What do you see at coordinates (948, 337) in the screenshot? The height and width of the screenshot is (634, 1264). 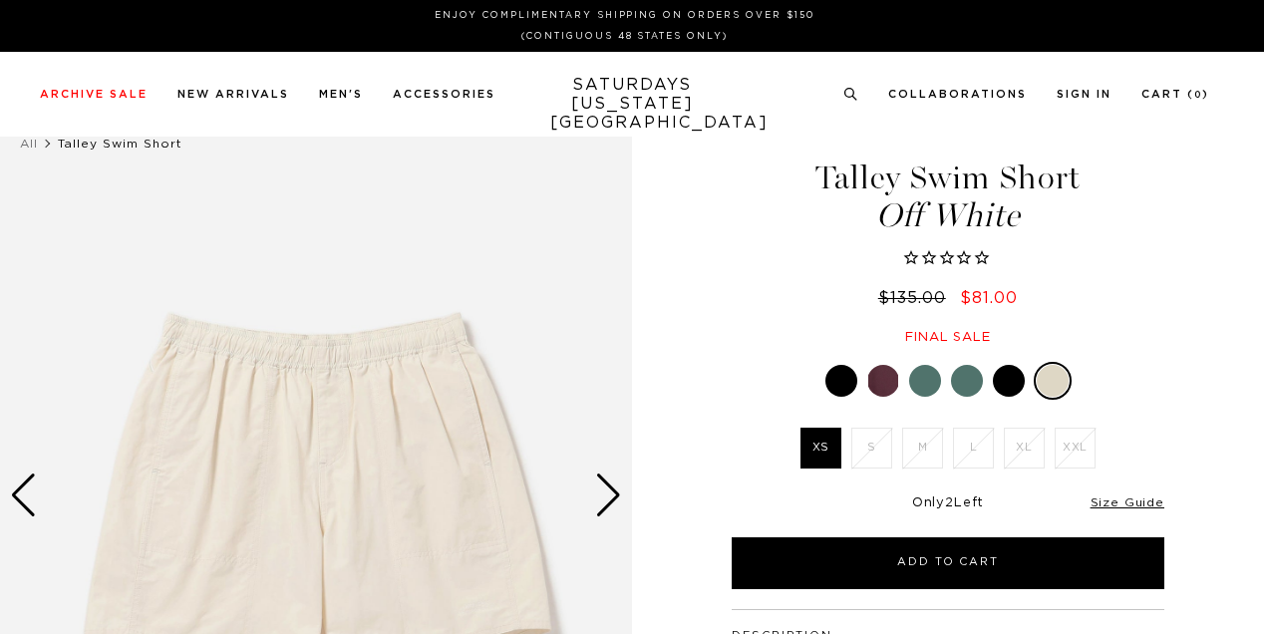 I see `div: Final sale` at bounding box center [948, 337].